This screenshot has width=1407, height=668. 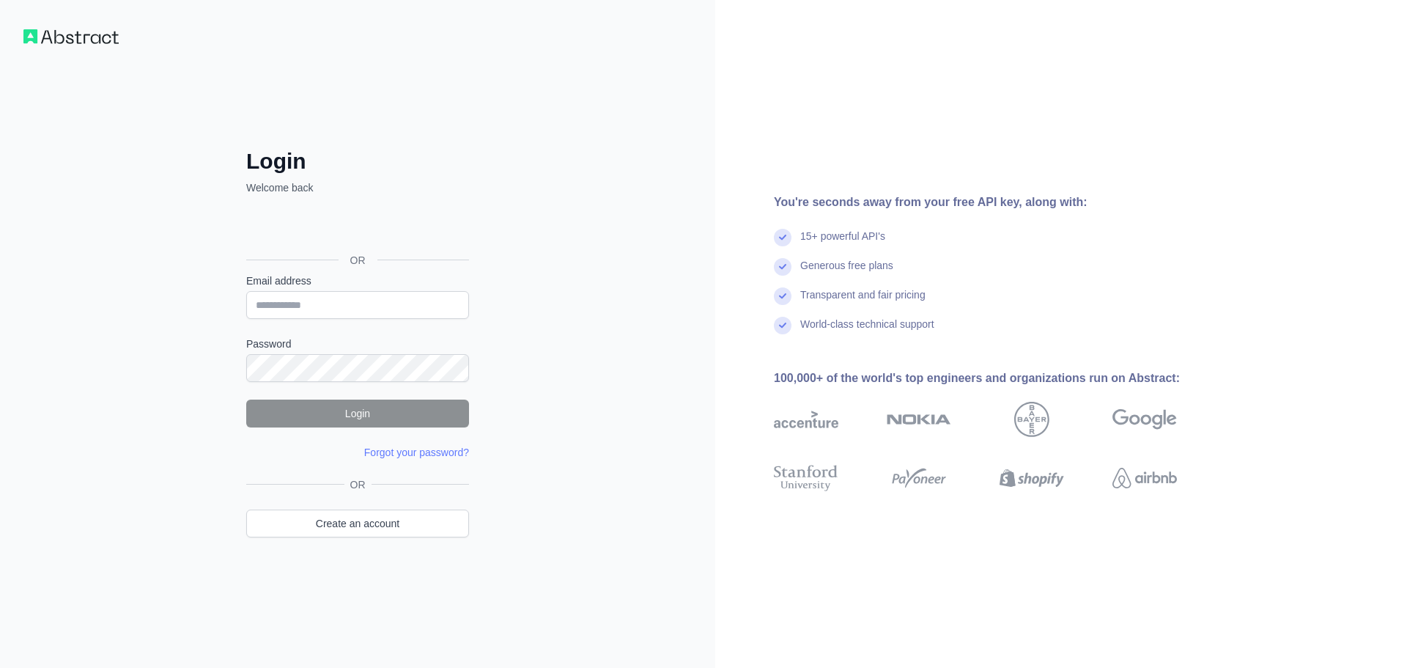 I want to click on h2: Login, so click(x=358, y=161).